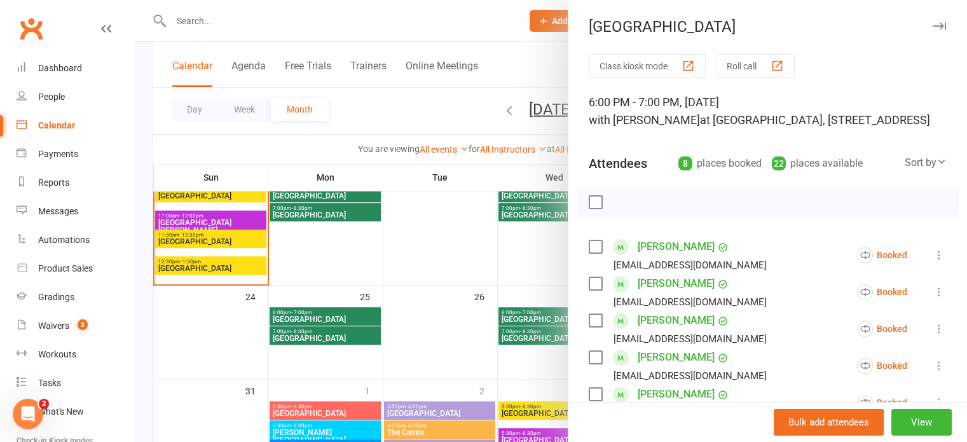 This screenshot has height=442, width=967. I want to click on button: Roll call, so click(755, 65).